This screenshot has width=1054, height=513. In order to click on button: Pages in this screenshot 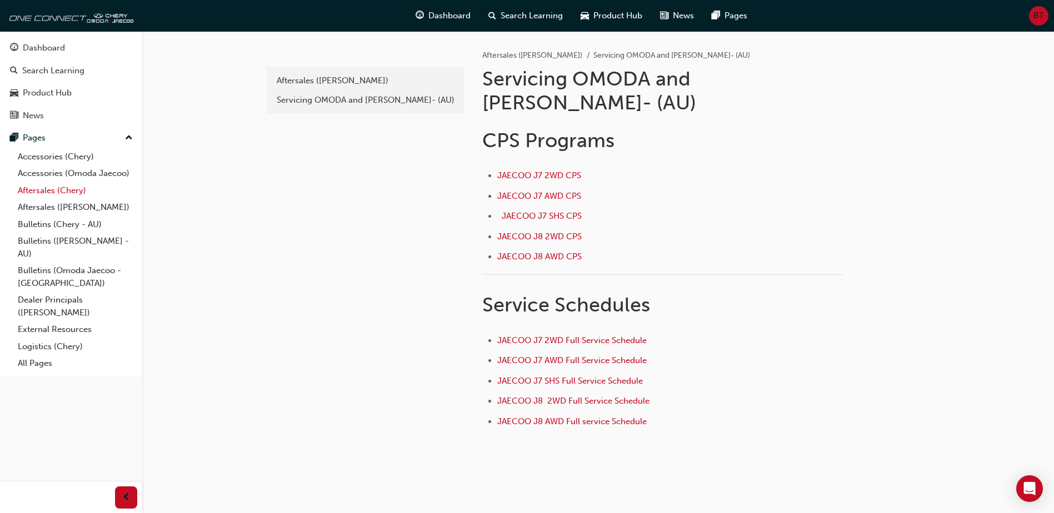, I will do `click(71, 138)`.